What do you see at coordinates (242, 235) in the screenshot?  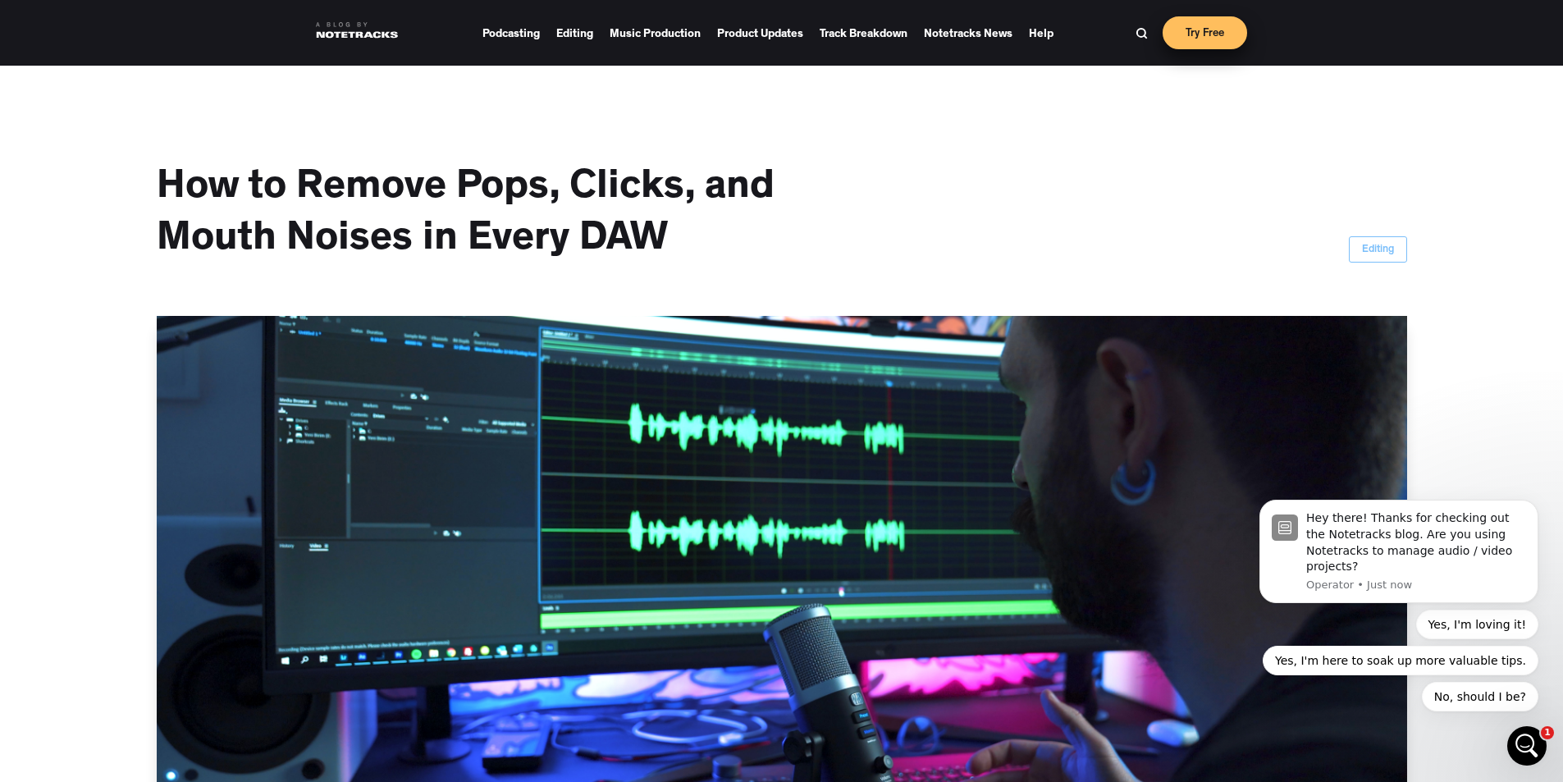 I see `button: Quick reply: Yes, I'm loving it!` at bounding box center [242, 235].